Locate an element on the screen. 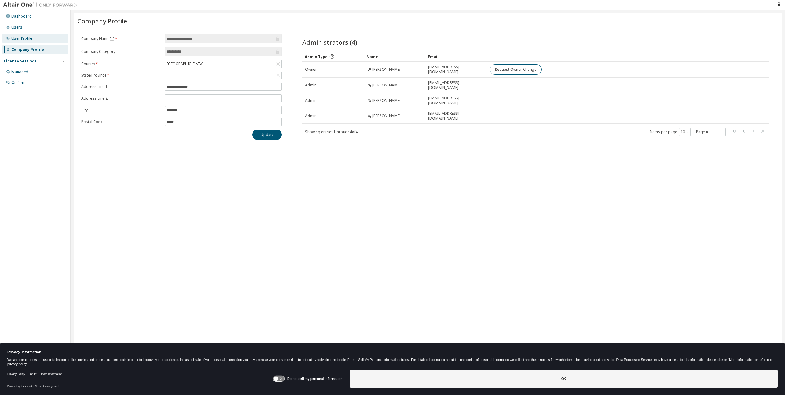 Image resolution: width=785 pixels, height=395 pixels. label: City is located at coordinates (121, 110).